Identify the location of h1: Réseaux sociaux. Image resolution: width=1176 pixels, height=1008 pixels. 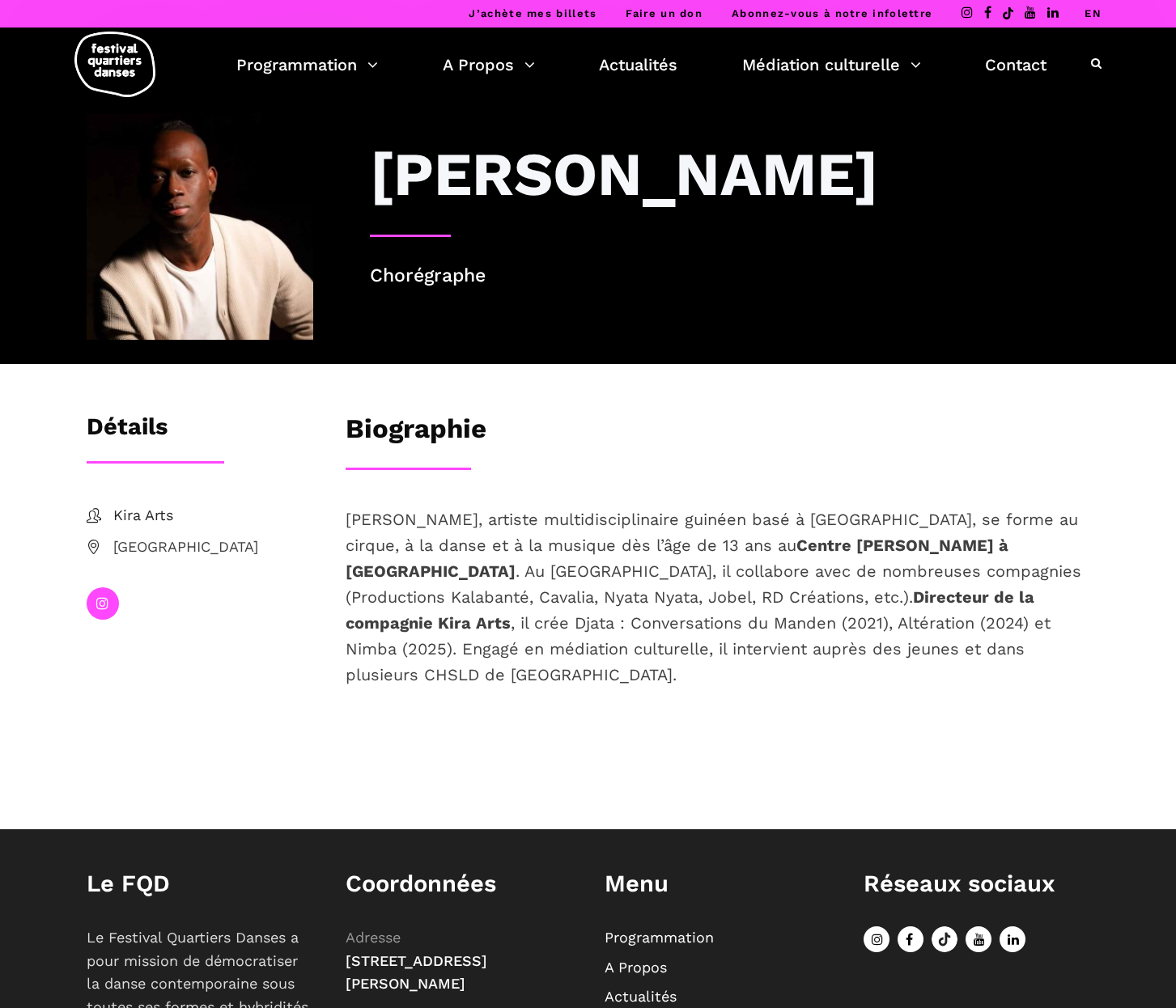
(977, 884).